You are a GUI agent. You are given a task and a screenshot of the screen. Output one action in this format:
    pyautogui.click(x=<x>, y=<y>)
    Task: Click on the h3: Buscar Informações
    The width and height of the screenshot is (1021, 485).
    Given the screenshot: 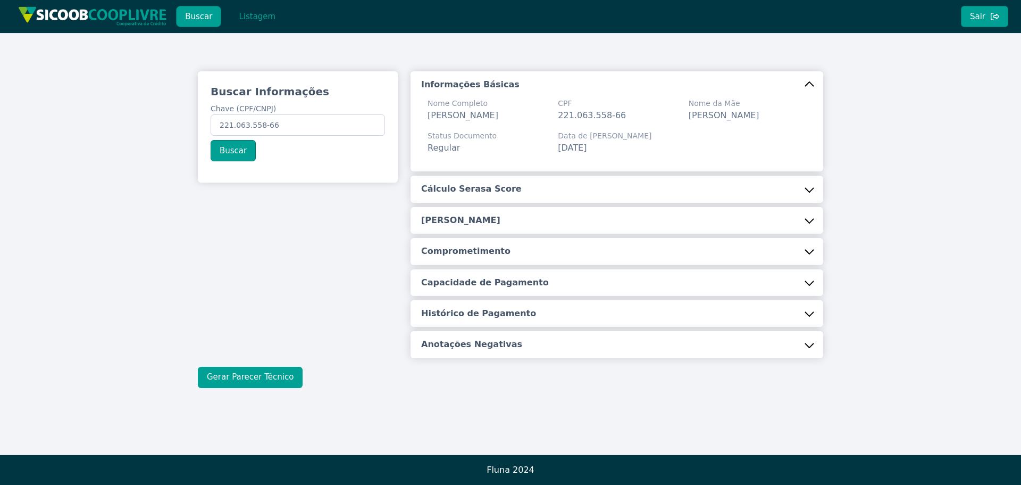 What is the action you would take?
    pyautogui.click(x=298, y=92)
    